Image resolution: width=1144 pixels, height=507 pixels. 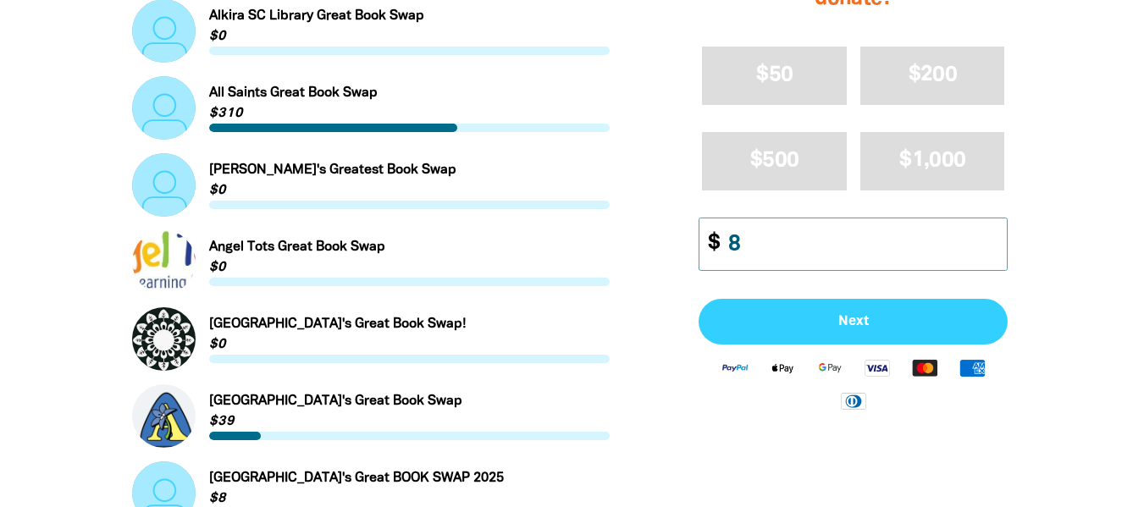 I want to click on img: Paypal logo, so click(x=735, y=368).